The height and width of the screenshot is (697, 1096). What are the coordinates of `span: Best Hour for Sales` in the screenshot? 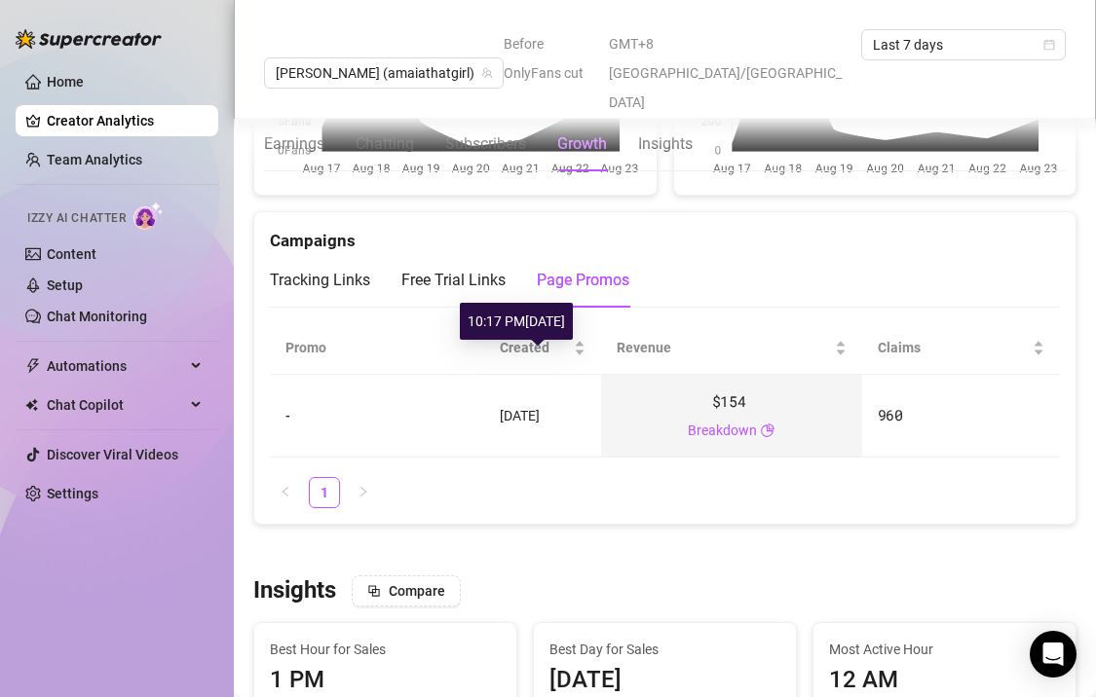 It's located at (385, 650).